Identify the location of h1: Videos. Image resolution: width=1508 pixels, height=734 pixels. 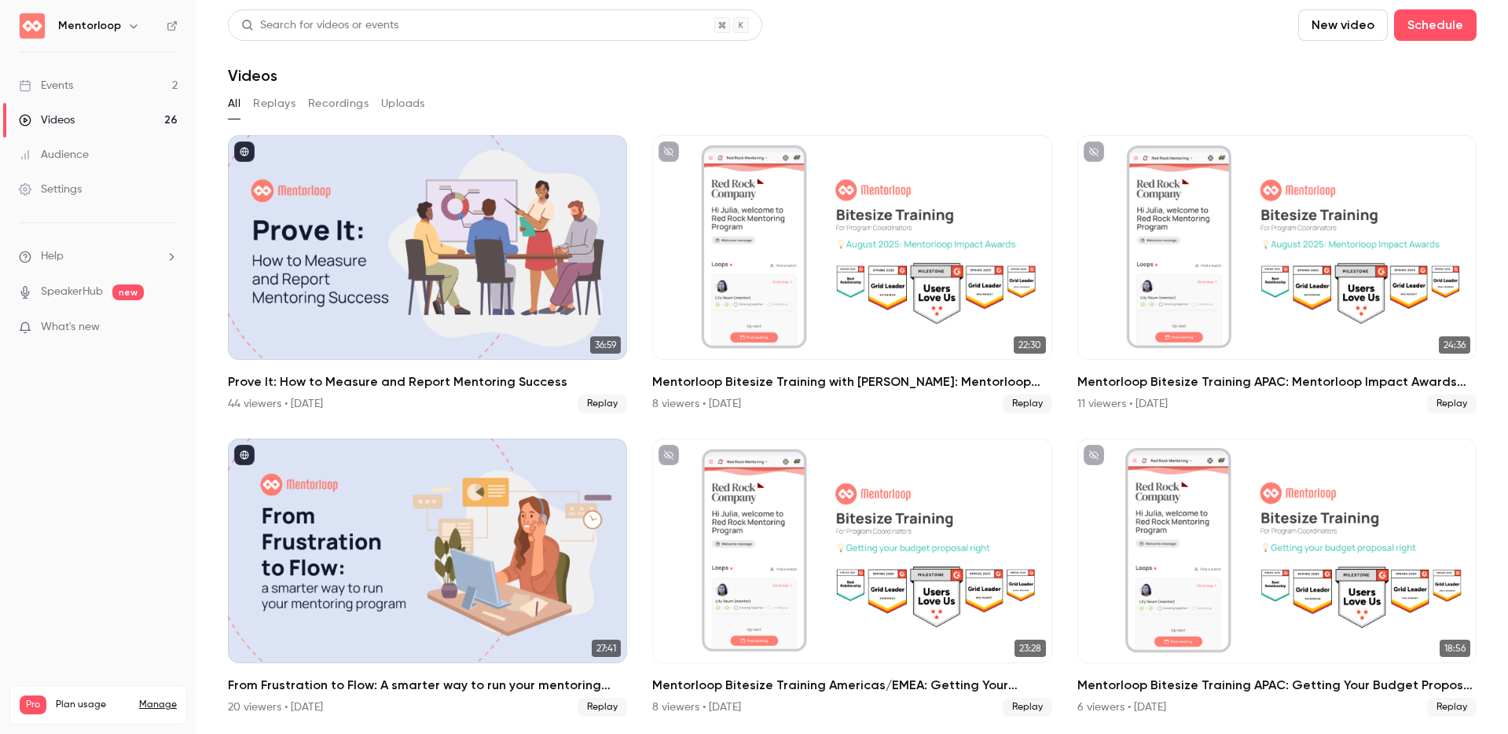
(252, 75).